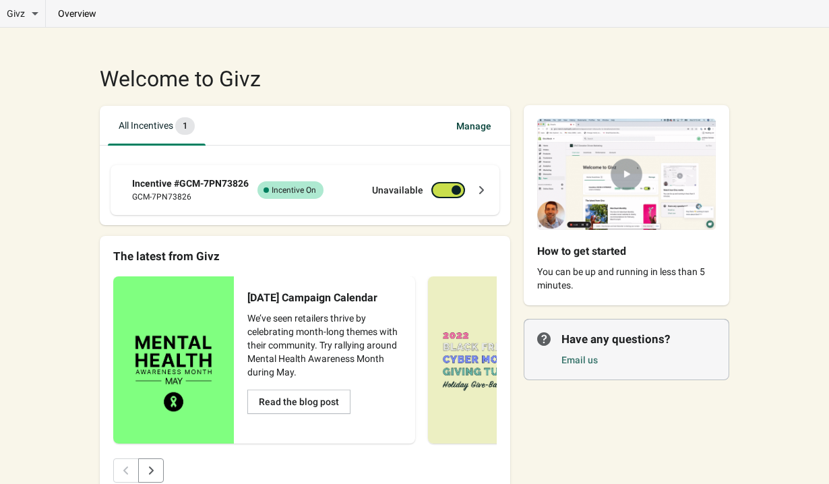 This screenshot has width=829, height=484. Describe the element at coordinates (616, 252) in the screenshot. I see `h2: How to get started` at that location.